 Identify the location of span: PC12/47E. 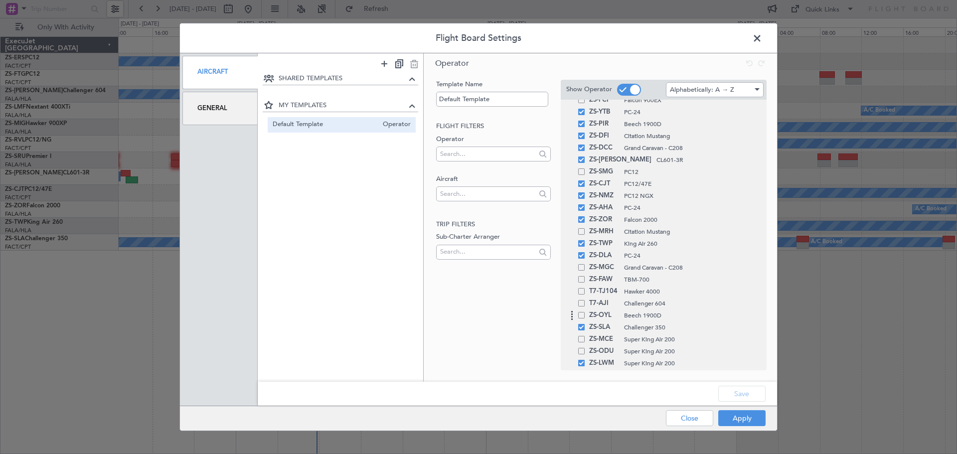
(692, 184).